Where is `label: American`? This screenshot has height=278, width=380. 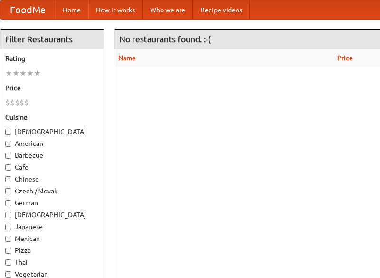 label: American is located at coordinates (52, 144).